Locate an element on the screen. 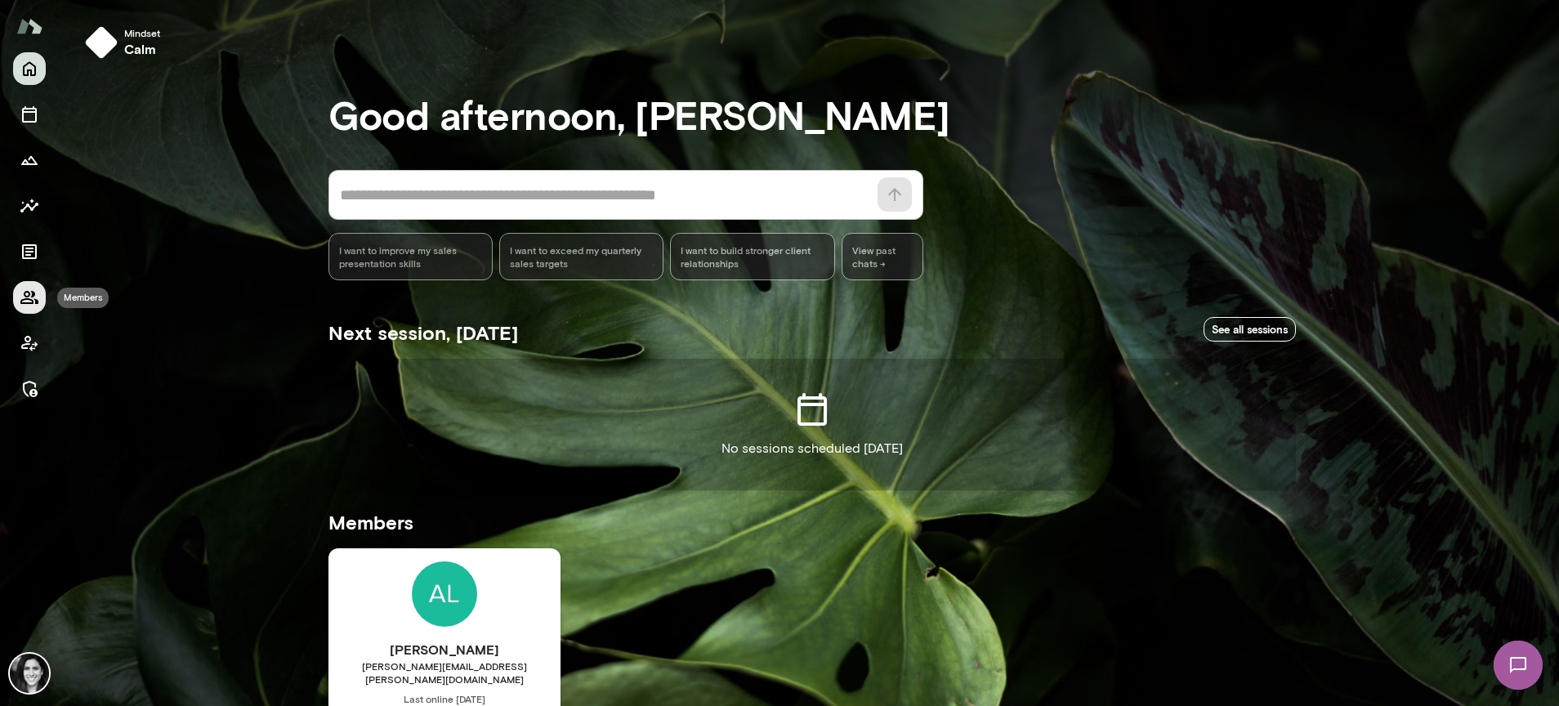 The height and width of the screenshot is (706, 1559). span: I want to build stronger client relationships is located at coordinates (752, 257).